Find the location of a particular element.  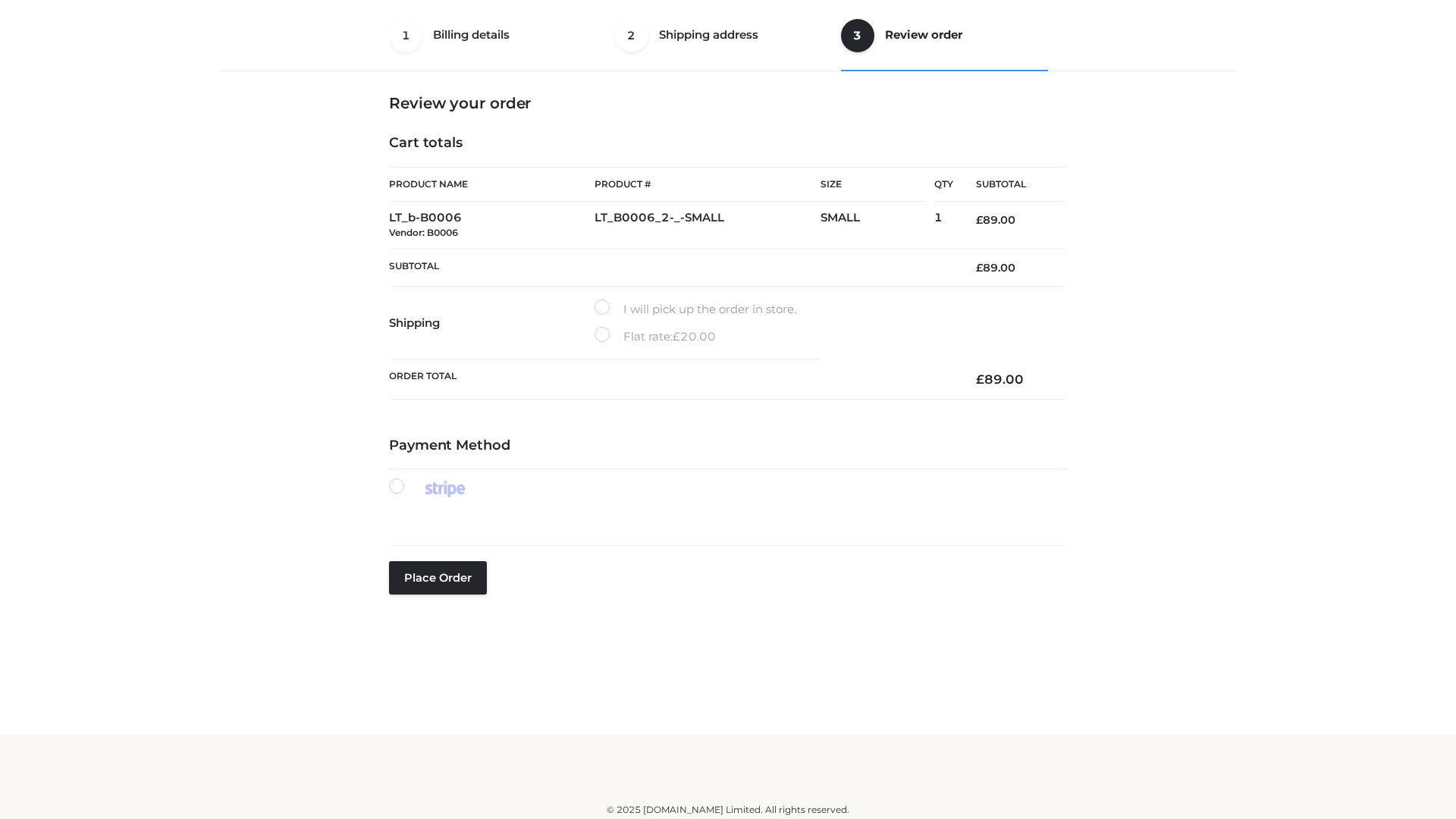

td: LT_B0006_2-_-SMALL is located at coordinates (708, 225).